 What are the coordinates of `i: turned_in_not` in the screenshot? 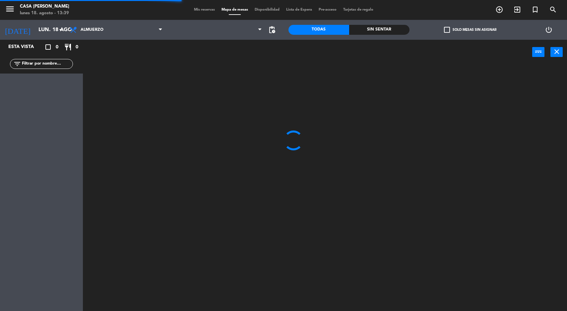 It's located at (535, 10).